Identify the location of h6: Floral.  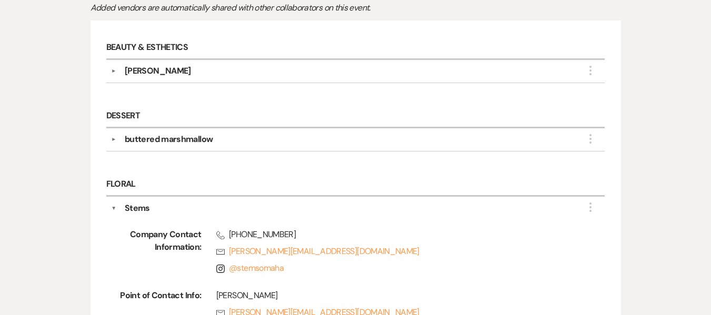
(356, 185).